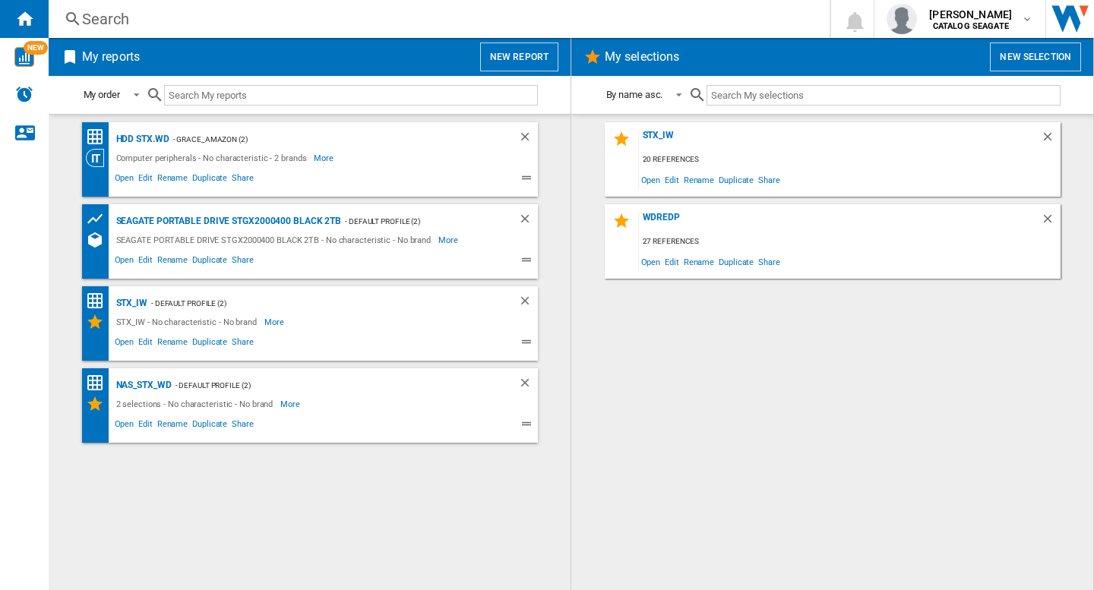  Describe the element at coordinates (111, 57) in the screenshot. I see `h2: My reports` at that location.